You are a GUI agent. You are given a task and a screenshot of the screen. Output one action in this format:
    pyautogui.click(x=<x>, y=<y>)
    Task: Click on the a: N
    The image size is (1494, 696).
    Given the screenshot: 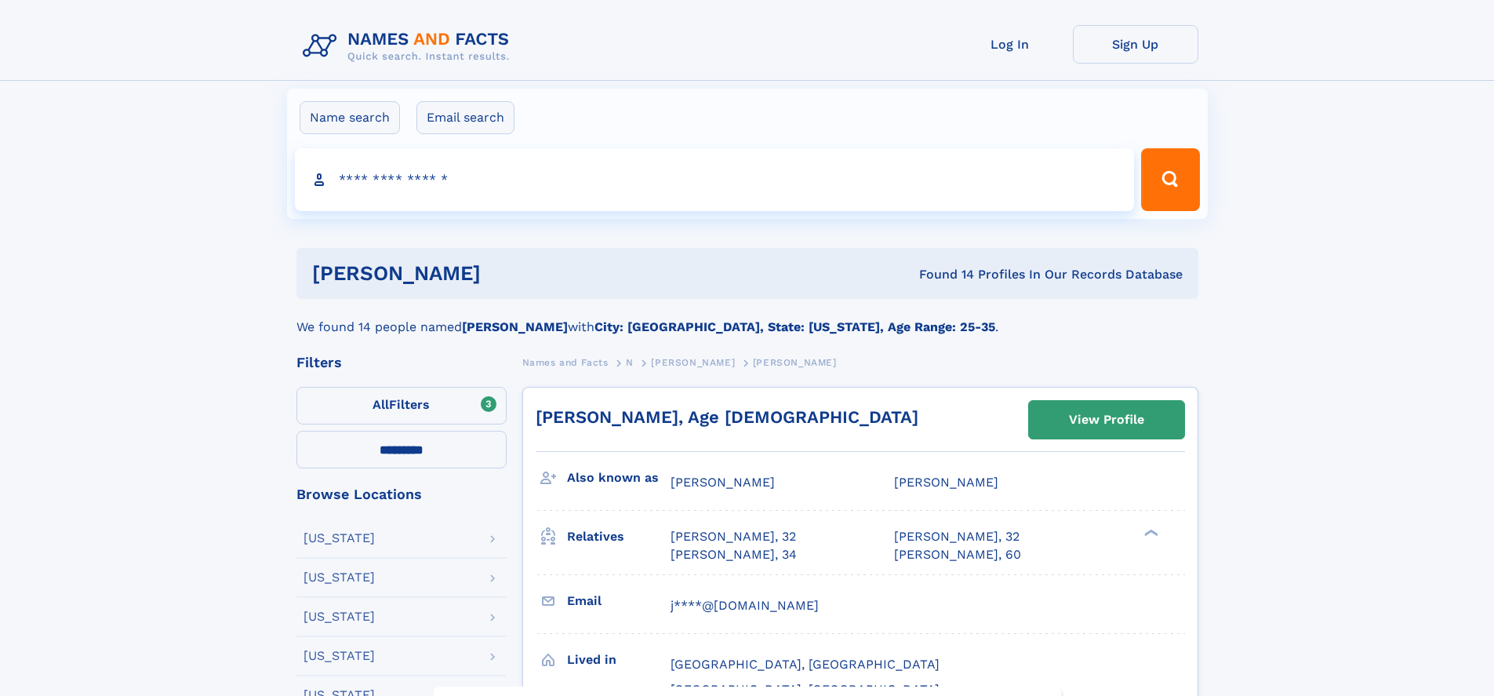 What is the action you would take?
    pyautogui.click(x=630, y=362)
    